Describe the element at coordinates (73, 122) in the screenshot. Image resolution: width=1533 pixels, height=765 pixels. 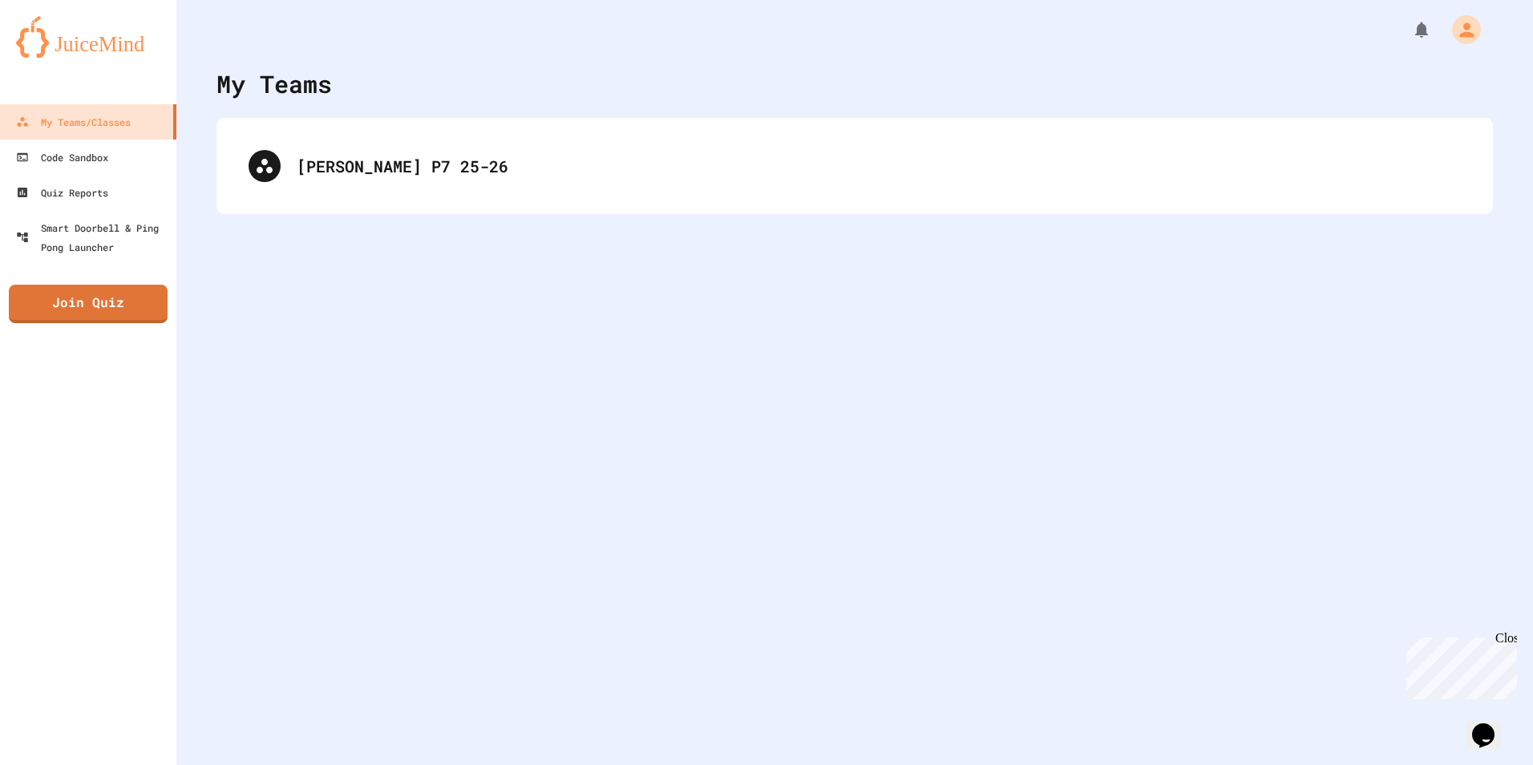
I see `div: My Teams/Classes` at that location.